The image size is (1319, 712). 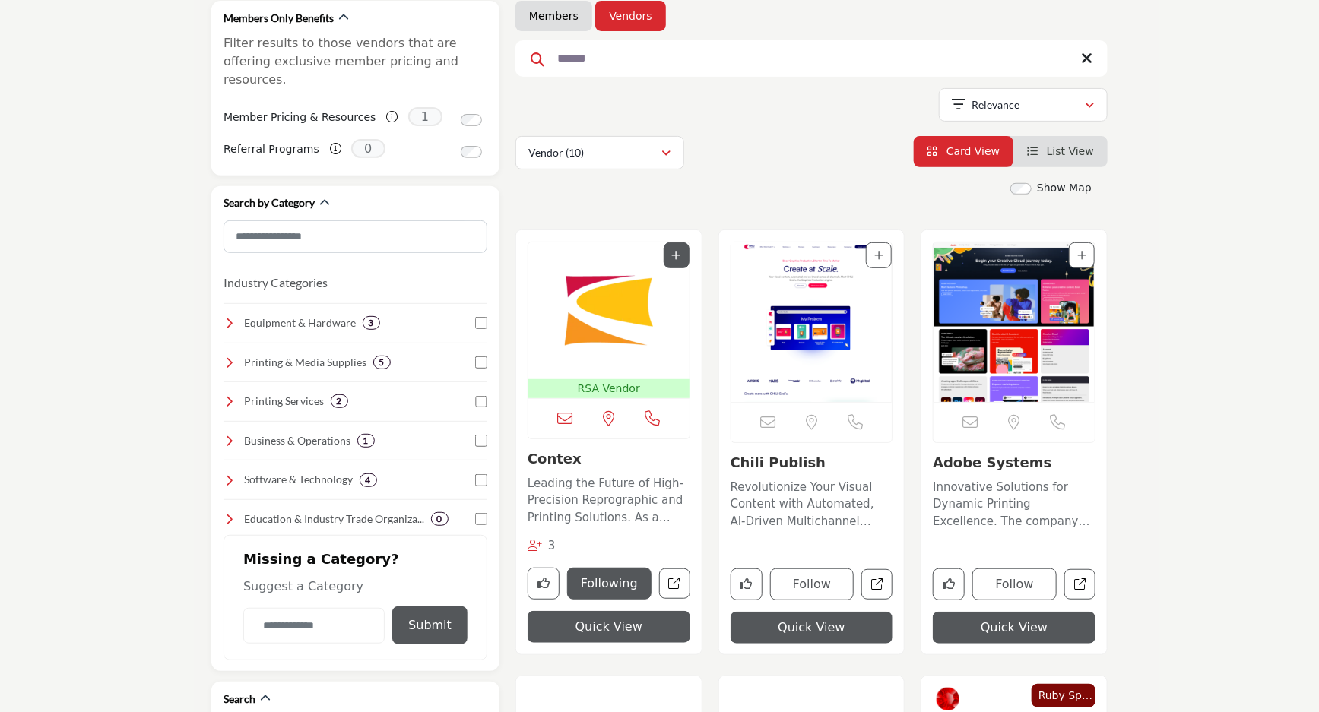 What do you see at coordinates (355, 62) in the screenshot?
I see `p: Filter results to those vendors that are offering exclusive member pricing and resources.` at bounding box center [355, 62].